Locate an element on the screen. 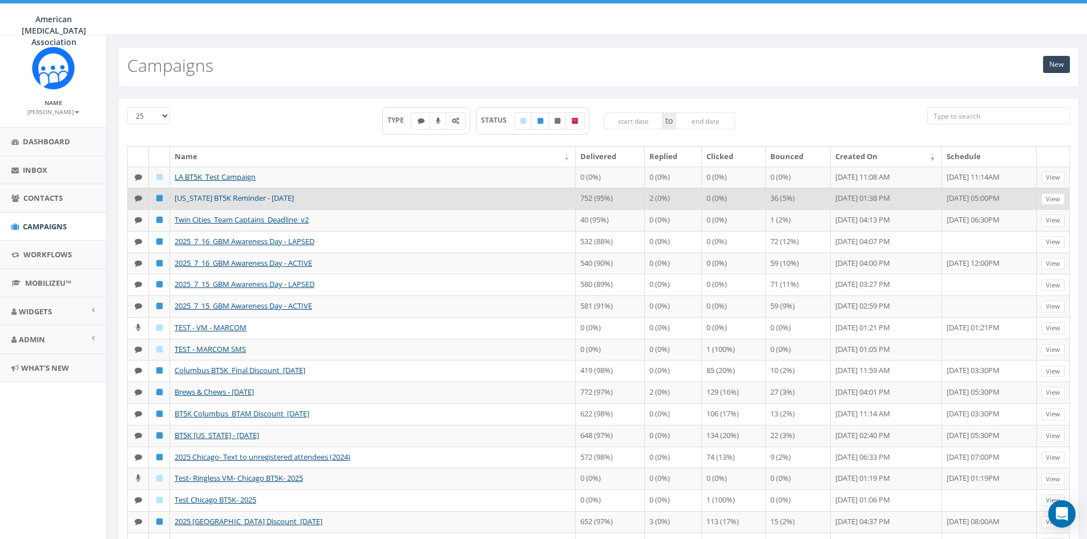 Image resolution: width=1087 pixels, height=539 pixels. a: 2025_7_15_GBM Awareness Day - LAPSED is located at coordinates (244, 284).